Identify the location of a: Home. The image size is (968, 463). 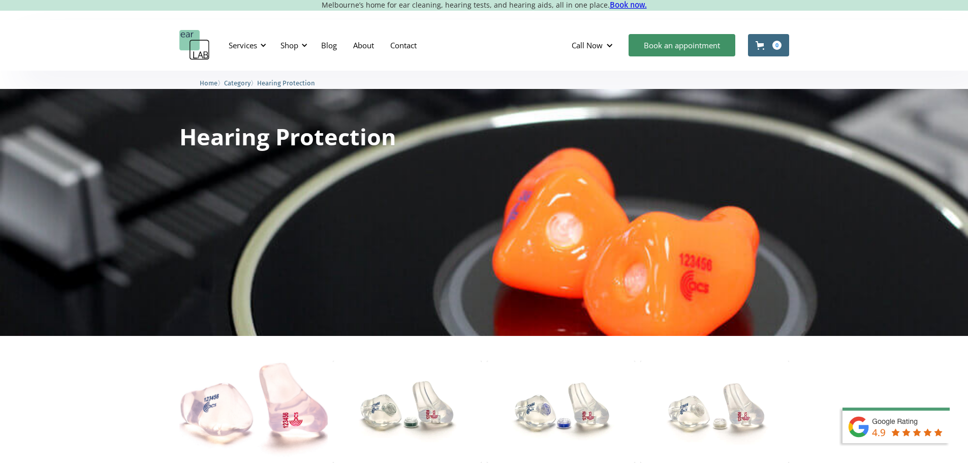
(208, 82).